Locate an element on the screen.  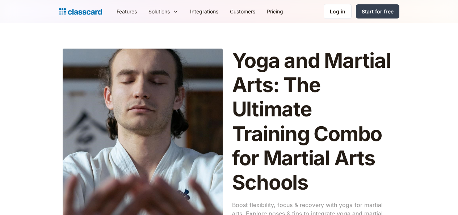
a: home is located at coordinates (80, 12).